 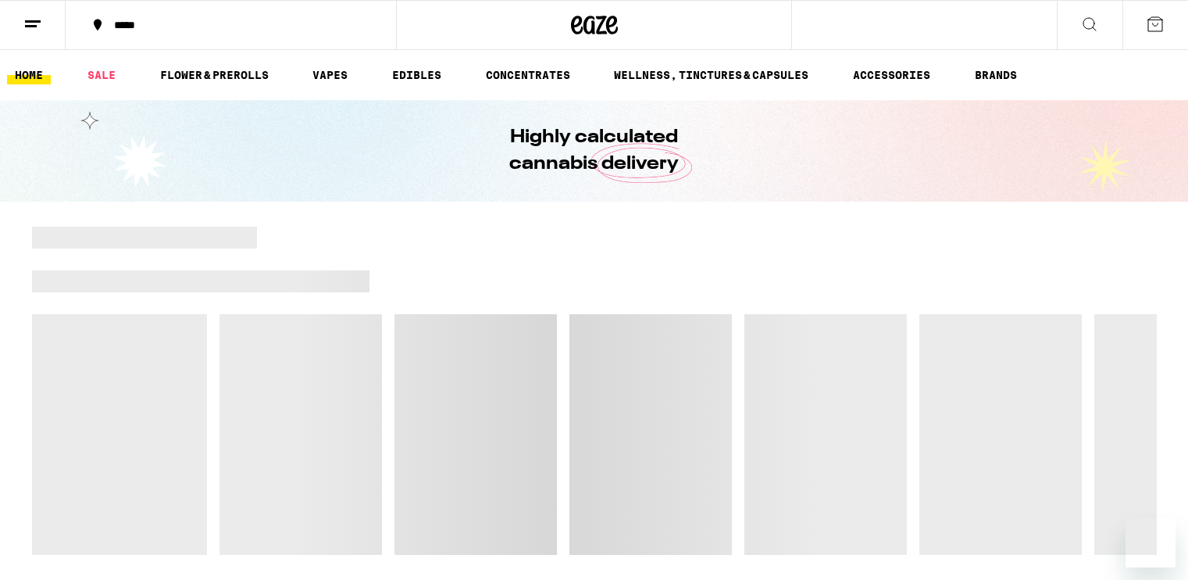 I want to click on h1: Highly calculated cannabis delivery, so click(x=594, y=151).